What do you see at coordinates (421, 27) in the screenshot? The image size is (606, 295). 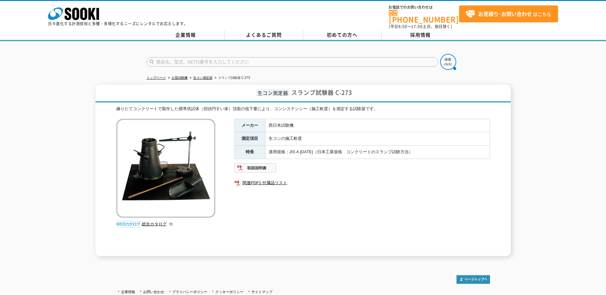 I see `span: (平日 ～ 土日、祝日除く)` at bounding box center [421, 27].